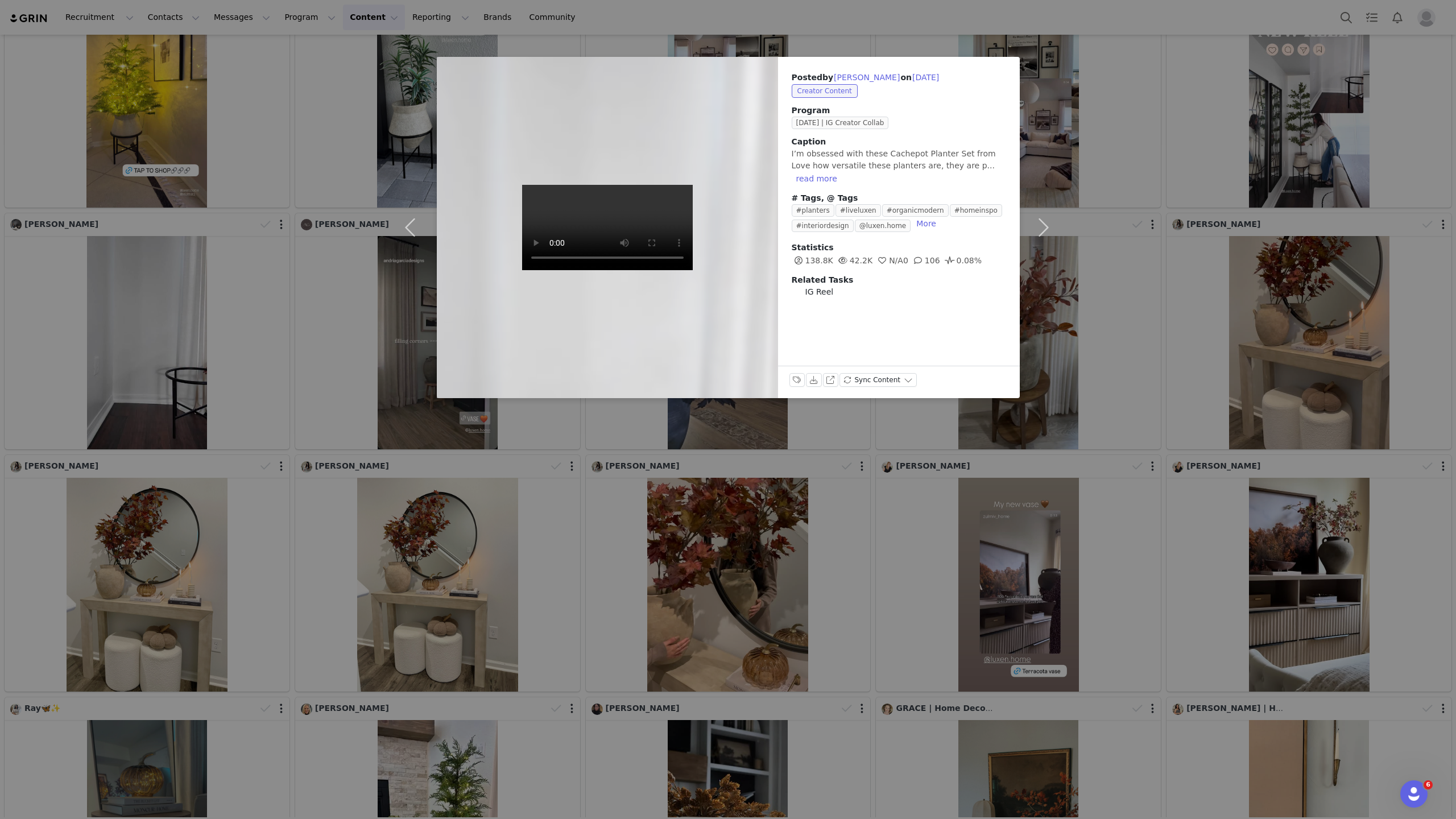 The width and height of the screenshot is (1456, 819). I want to click on span: #liveluxen, so click(858, 211).